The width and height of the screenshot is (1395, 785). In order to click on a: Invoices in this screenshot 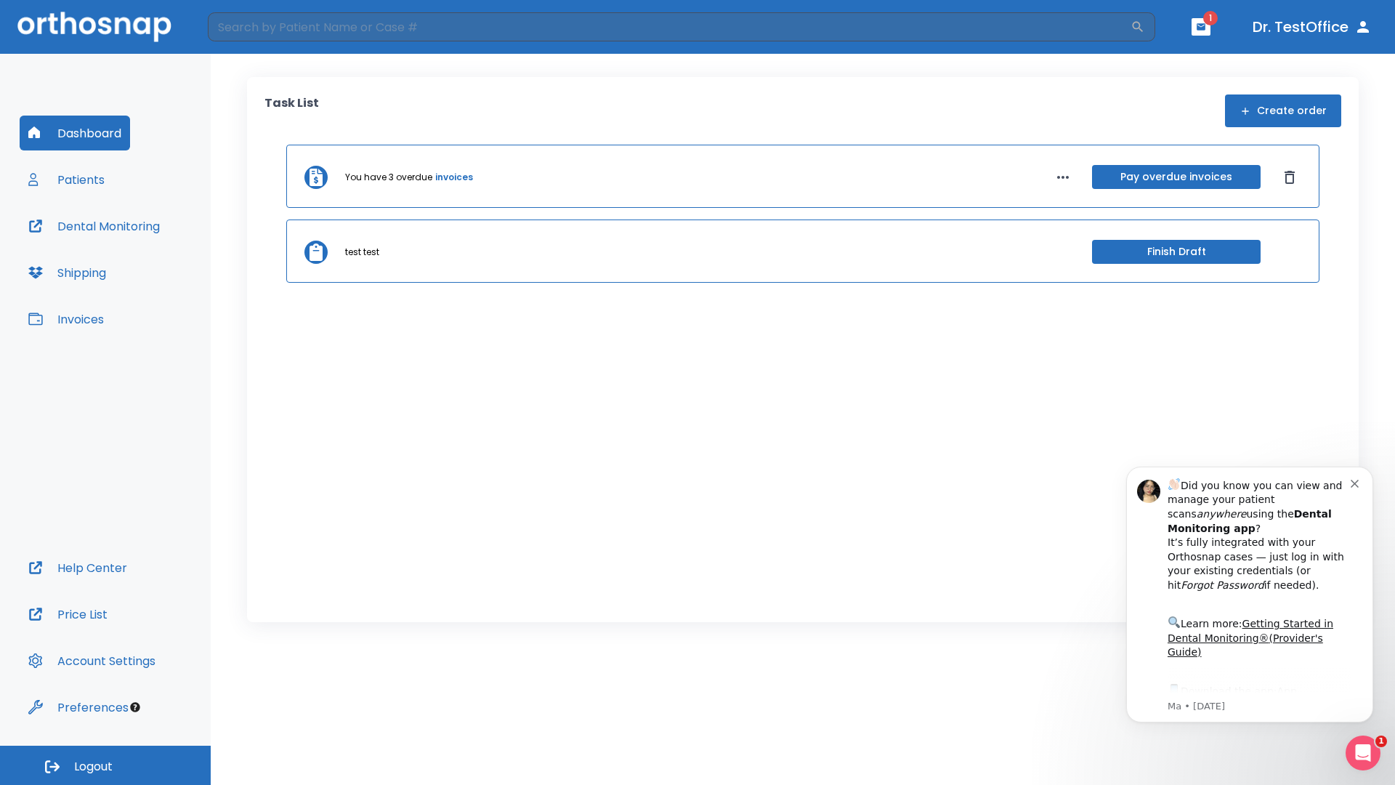, I will do `click(66, 319)`.